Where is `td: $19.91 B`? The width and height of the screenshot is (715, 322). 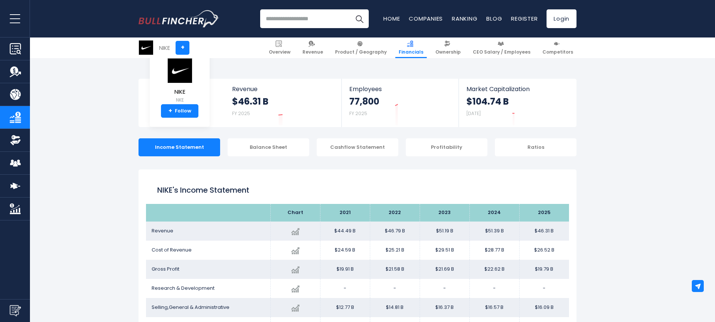
td: $19.91 B is located at coordinates (345, 269).